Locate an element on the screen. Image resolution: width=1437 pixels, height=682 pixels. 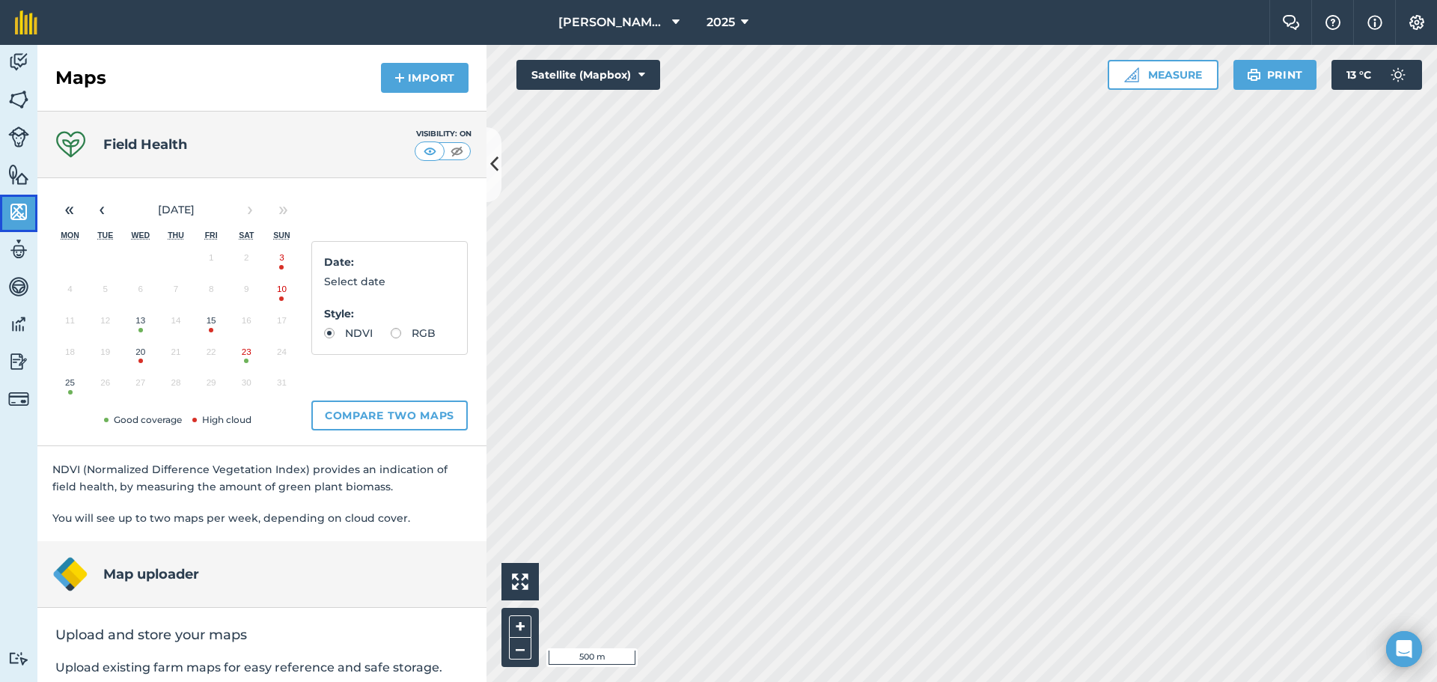
abbr: Monday is located at coordinates (70, 235).